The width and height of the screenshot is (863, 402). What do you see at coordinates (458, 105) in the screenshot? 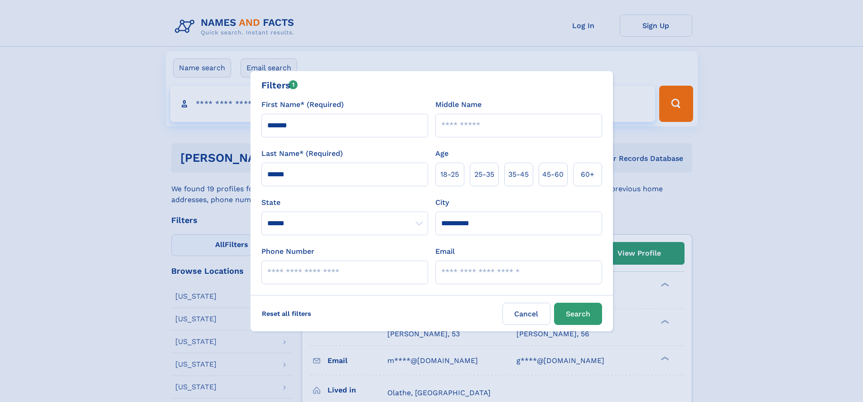
I see `label: Middle Name` at bounding box center [458, 105].